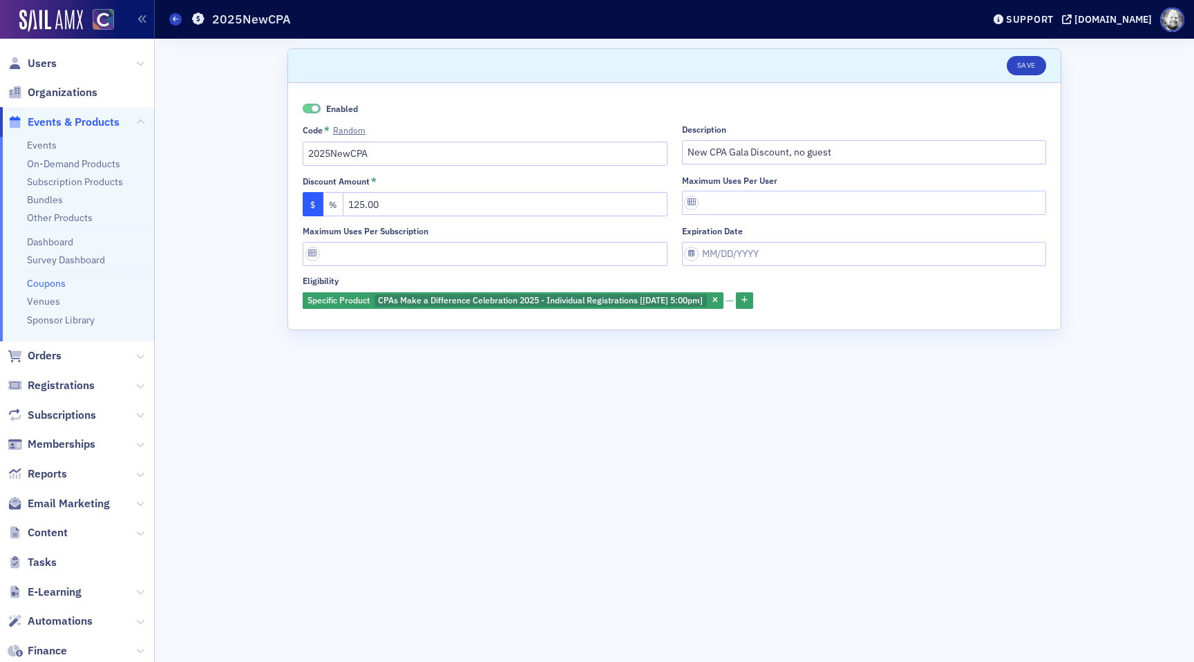 This screenshot has height=662, width=1194. Describe the element at coordinates (73, 164) in the screenshot. I see `a: On-Demand Products` at that location.